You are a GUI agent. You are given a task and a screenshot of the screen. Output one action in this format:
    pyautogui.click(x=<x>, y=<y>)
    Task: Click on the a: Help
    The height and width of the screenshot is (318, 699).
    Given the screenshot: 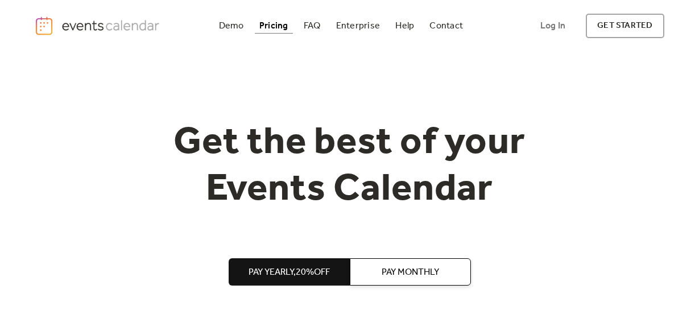 What is the action you would take?
    pyautogui.click(x=404, y=26)
    